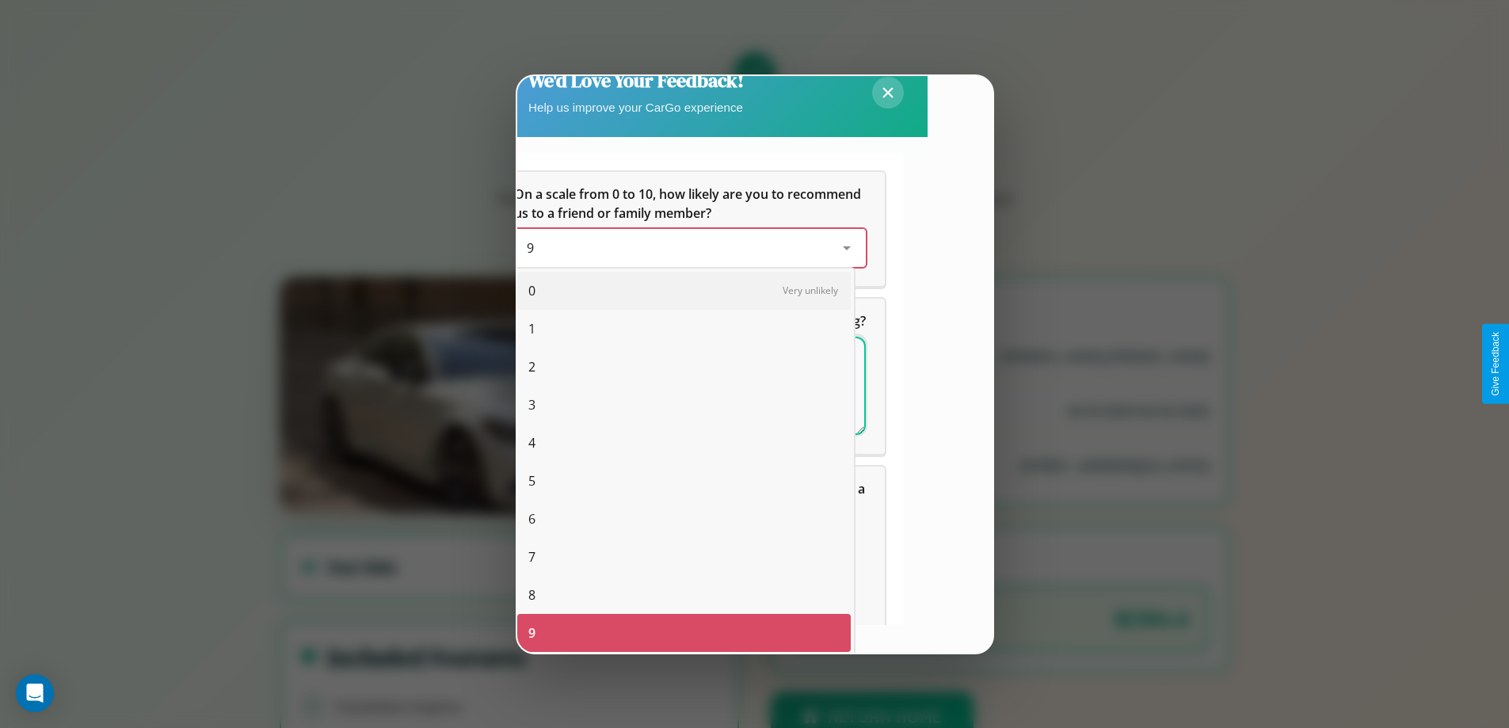 This screenshot has height=728, width=1509. I want to click on div: Open Intercom Messenger, so click(35, 693).